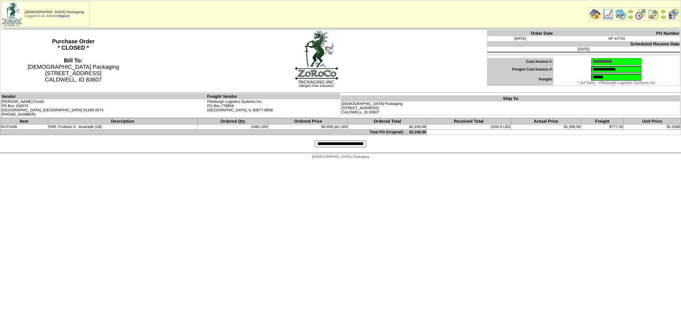  What do you see at coordinates (73, 61) in the screenshot?
I see `strong: Bill To:` at bounding box center [73, 61].